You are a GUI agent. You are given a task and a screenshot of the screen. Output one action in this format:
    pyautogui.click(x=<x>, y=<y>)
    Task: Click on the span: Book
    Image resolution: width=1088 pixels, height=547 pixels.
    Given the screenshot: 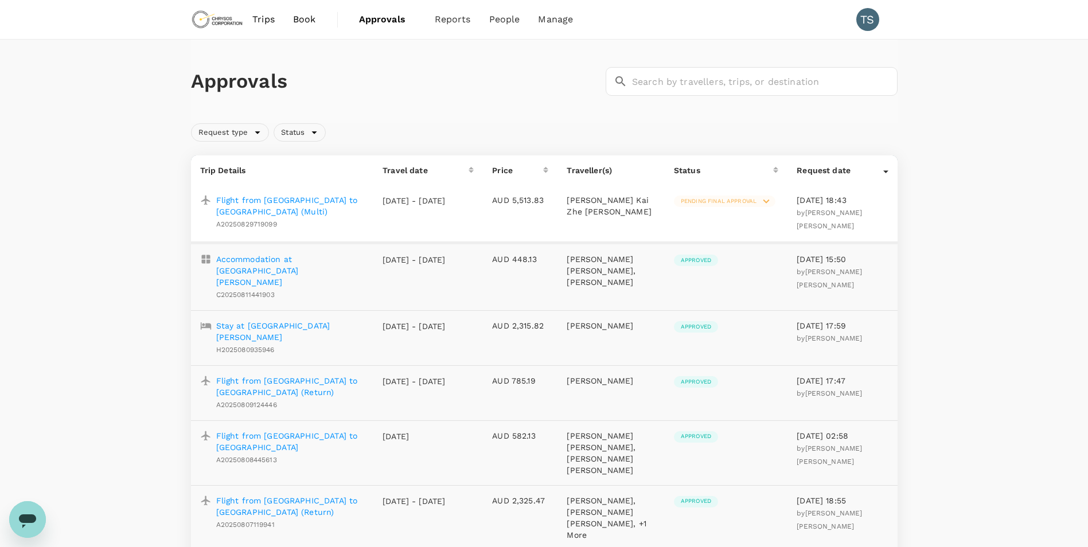 What is the action you would take?
    pyautogui.click(x=304, y=19)
    